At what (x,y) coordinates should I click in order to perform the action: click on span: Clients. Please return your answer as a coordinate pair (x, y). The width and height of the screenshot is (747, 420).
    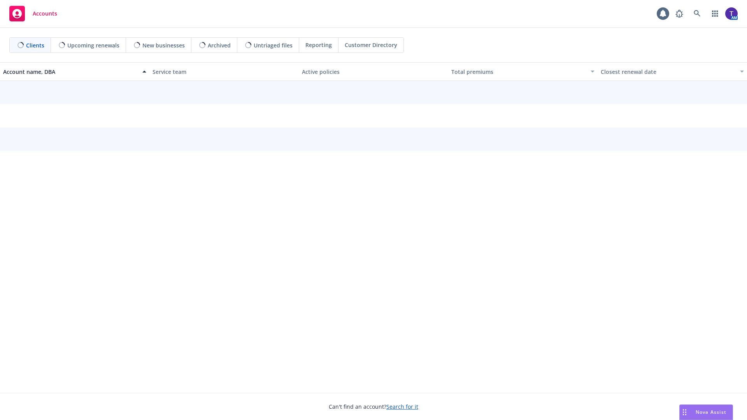
    Looking at the image, I should click on (35, 45).